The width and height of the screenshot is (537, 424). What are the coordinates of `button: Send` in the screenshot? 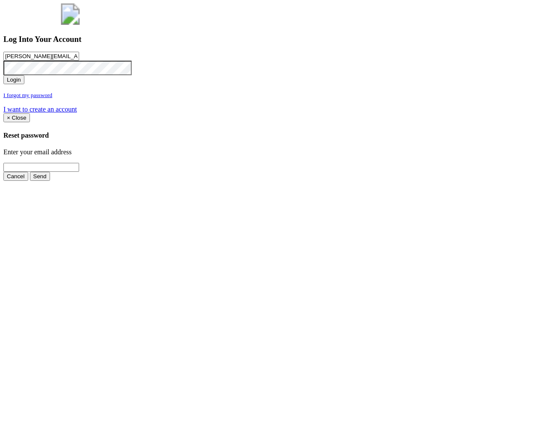 It's located at (40, 176).